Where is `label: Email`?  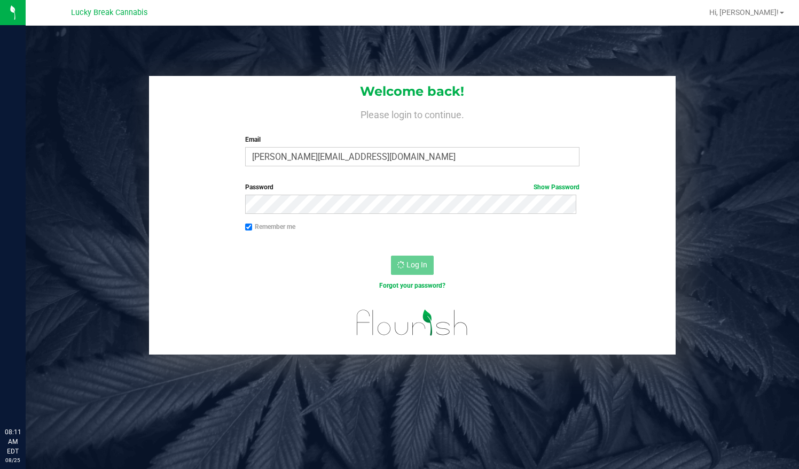
label: Email is located at coordinates (412, 139).